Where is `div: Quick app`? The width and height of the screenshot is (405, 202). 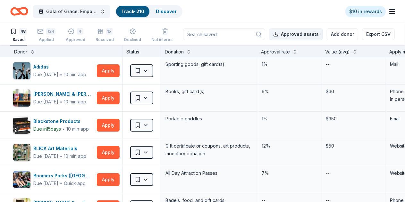
div: Quick app is located at coordinates (75, 184).